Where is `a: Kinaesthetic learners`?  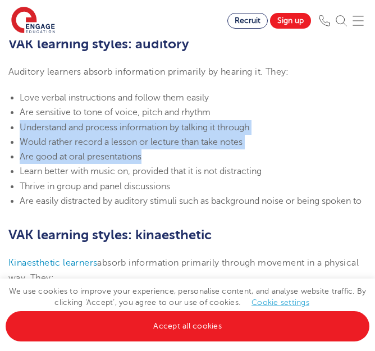
a: Kinaesthetic learners is located at coordinates (53, 263).